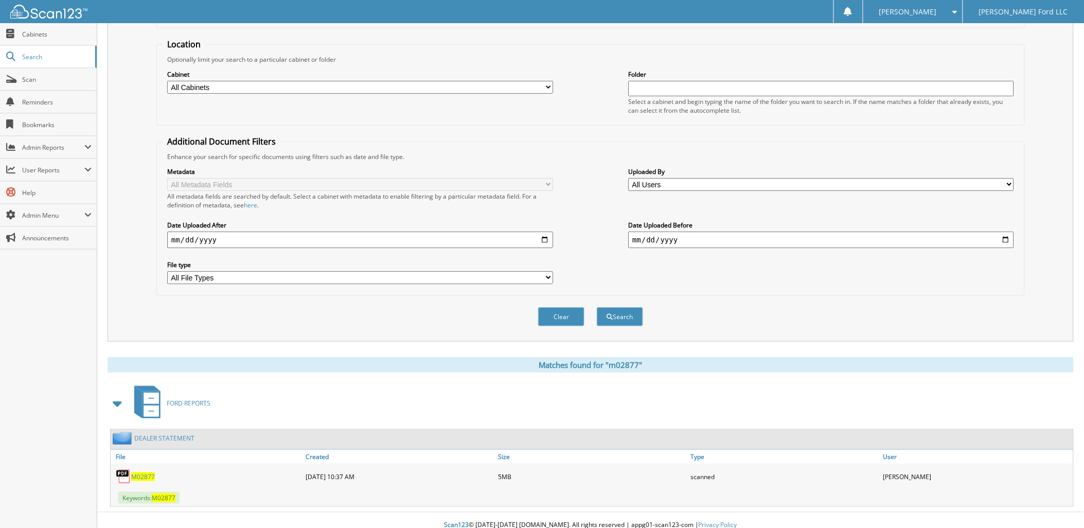  What do you see at coordinates (1059, 503) in the screenshot?
I see `div: Chat Widget` at bounding box center [1059, 503].